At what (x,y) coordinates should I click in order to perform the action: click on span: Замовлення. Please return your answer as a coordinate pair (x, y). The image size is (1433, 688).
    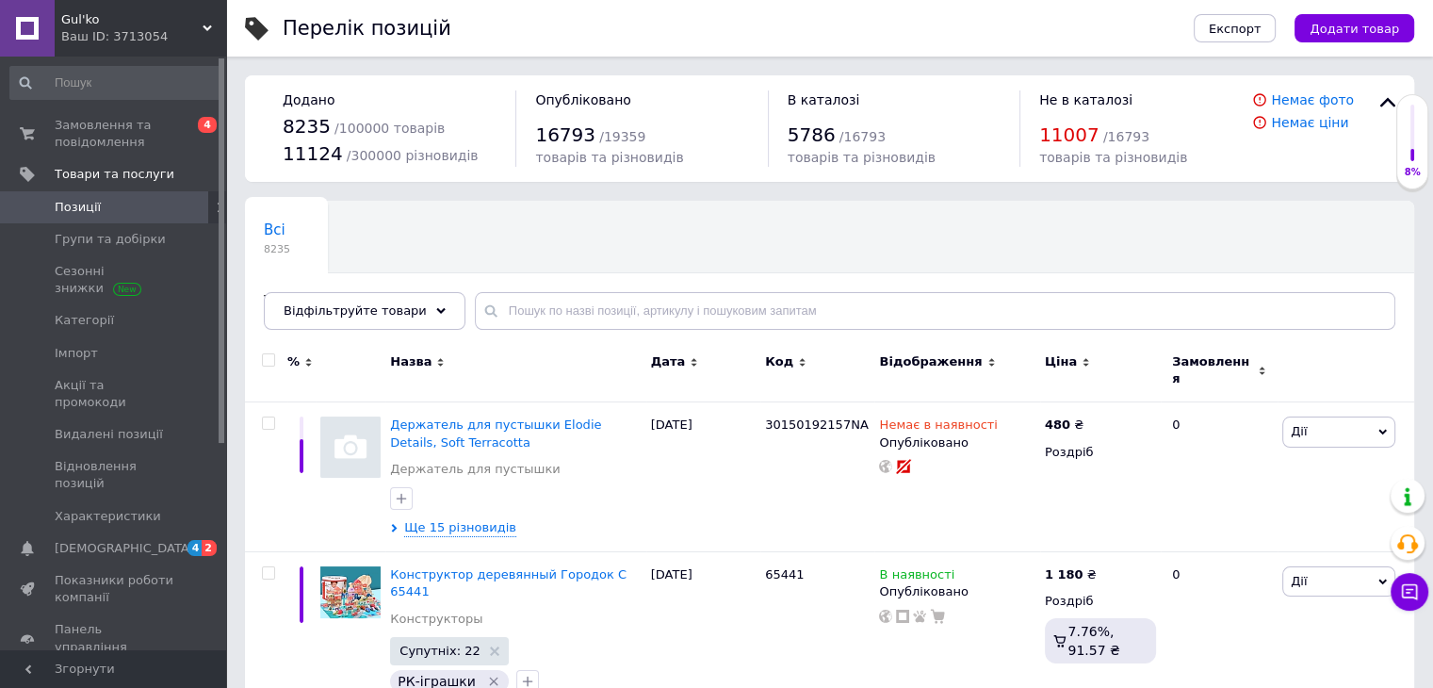
    Looking at the image, I should click on (1212, 370).